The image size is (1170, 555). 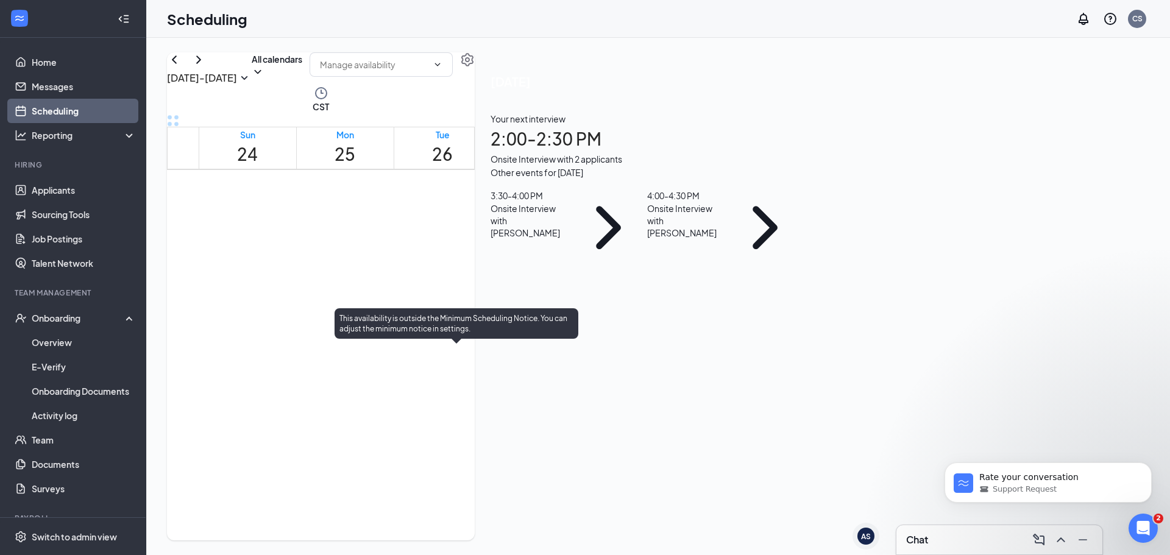 I want to click on div: This availability is outside the Minimum Scheduling Notice. You can adjust the minimum notice in ..., so click(x=457, y=324).